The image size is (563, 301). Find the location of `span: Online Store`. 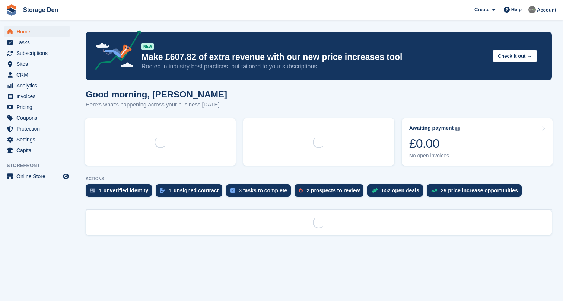

span: Online Store is located at coordinates (39, 176).